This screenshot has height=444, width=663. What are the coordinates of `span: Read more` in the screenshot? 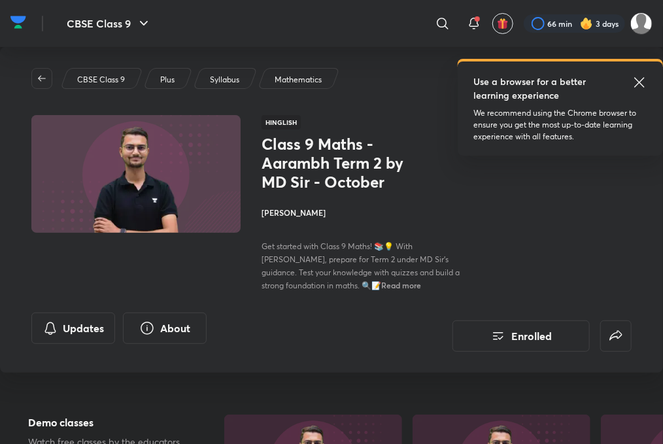 It's located at (401, 285).